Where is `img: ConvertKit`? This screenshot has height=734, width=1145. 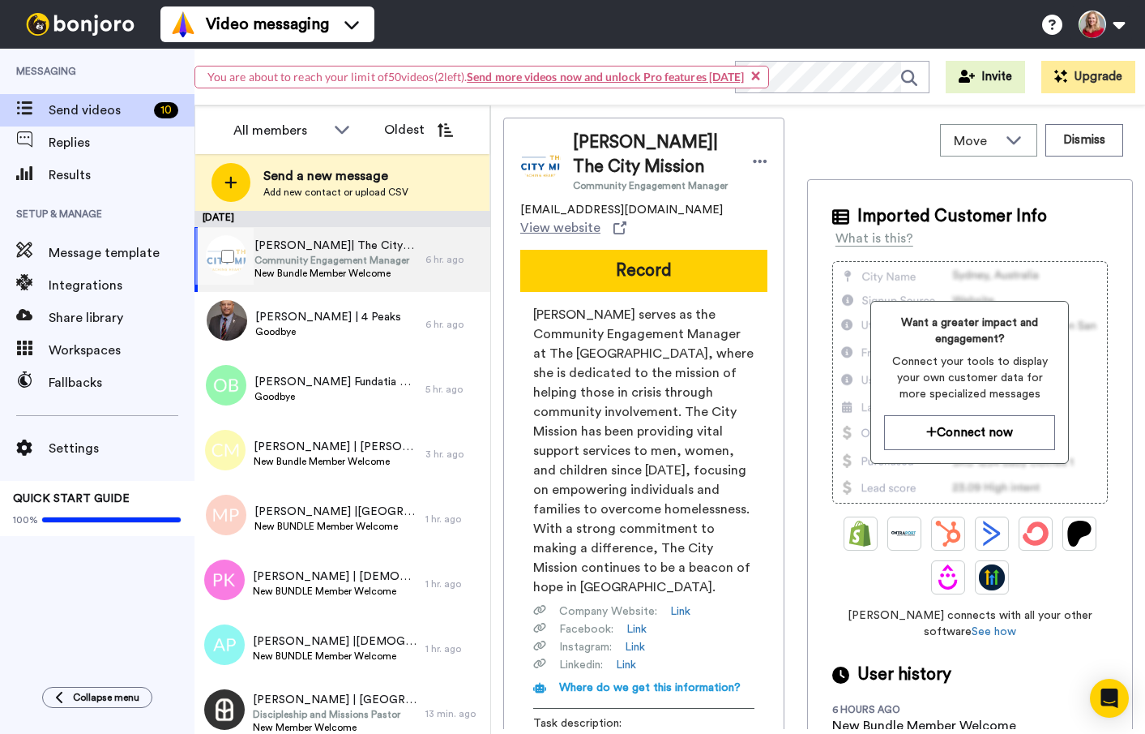 img: ConvertKit is located at coordinates (1036, 533).